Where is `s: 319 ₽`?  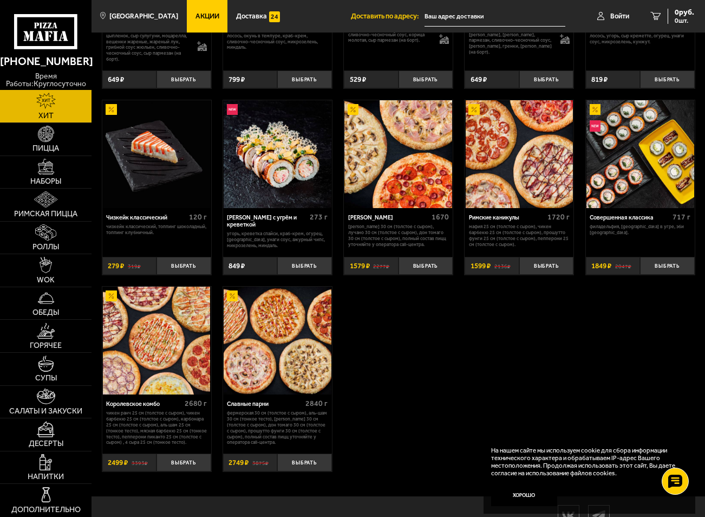
s: 319 ₽ is located at coordinates (134, 266).